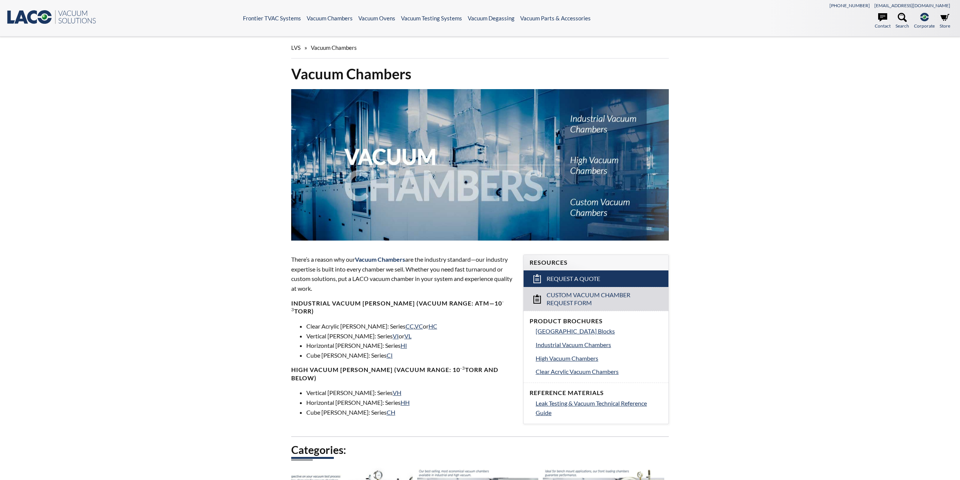 The height and width of the screenshot is (480, 960). I want to click on a: Search, so click(903, 21).